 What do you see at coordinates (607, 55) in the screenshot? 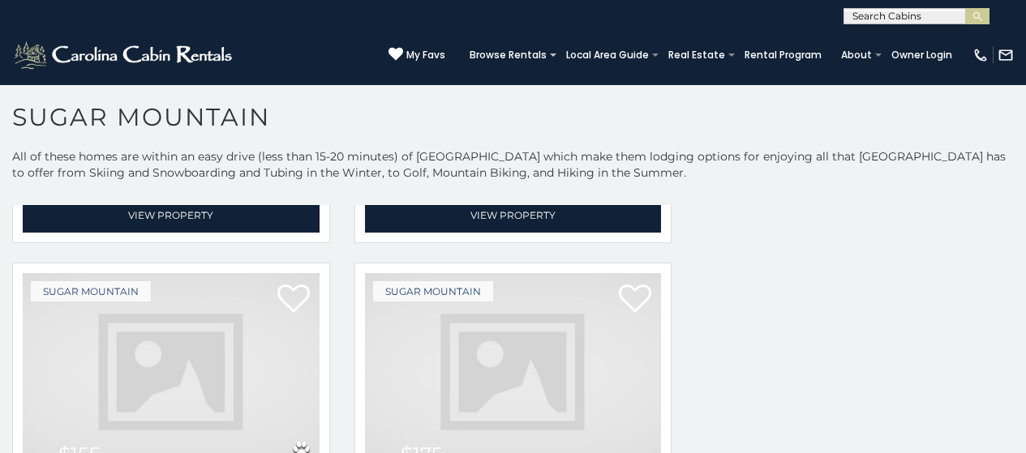
I see `a: Local Area Guide` at bounding box center [607, 55].